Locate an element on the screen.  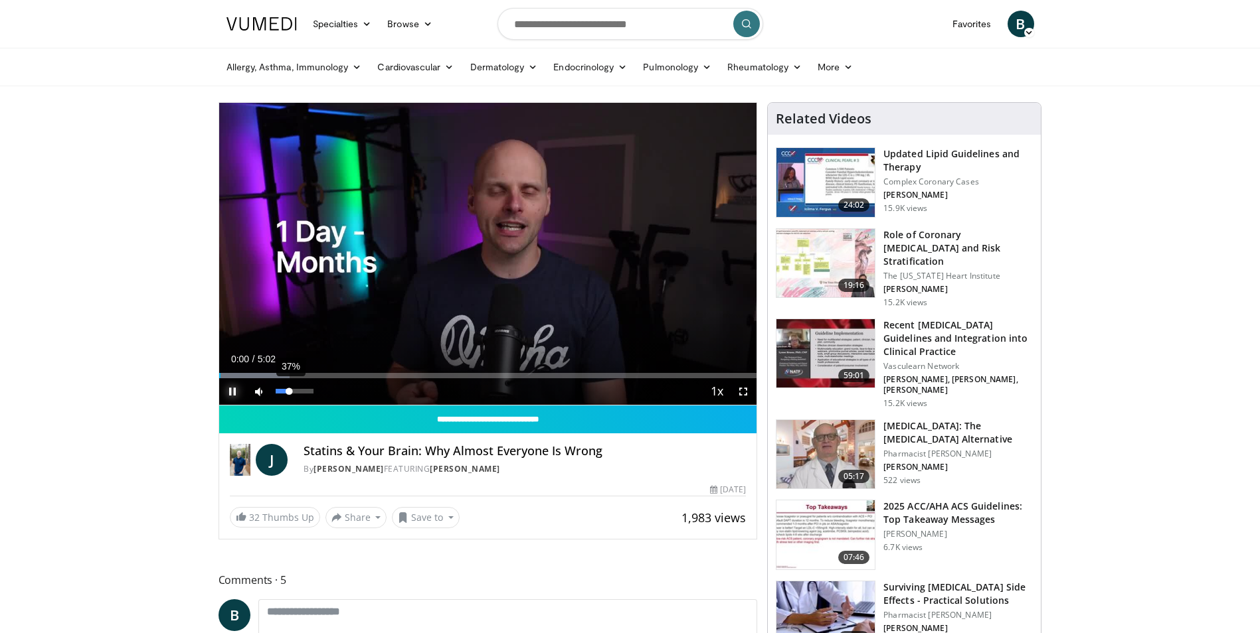
h4: Statins & Your Brain: Why Almost Everyone Is Wrong is located at coordinates (525, 451).